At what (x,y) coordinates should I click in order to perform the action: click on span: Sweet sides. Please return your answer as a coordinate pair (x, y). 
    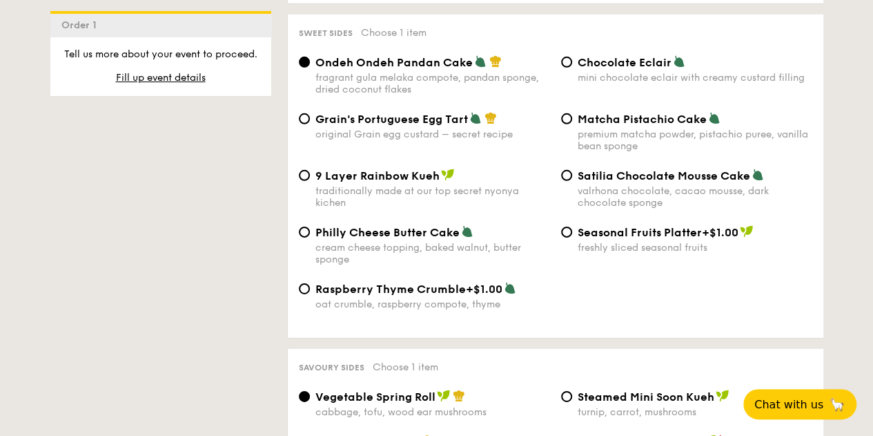
    Looking at the image, I should click on (326, 33).